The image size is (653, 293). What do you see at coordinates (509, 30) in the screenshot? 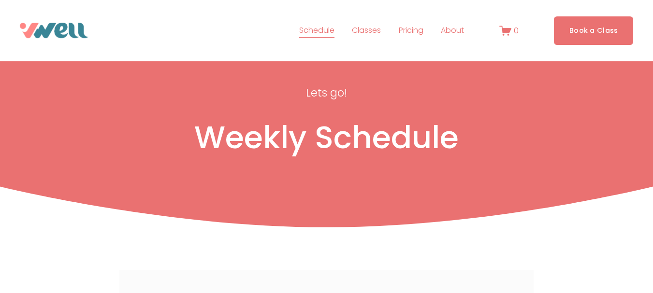
I see `a: 0 items in cart` at bounding box center [509, 30].